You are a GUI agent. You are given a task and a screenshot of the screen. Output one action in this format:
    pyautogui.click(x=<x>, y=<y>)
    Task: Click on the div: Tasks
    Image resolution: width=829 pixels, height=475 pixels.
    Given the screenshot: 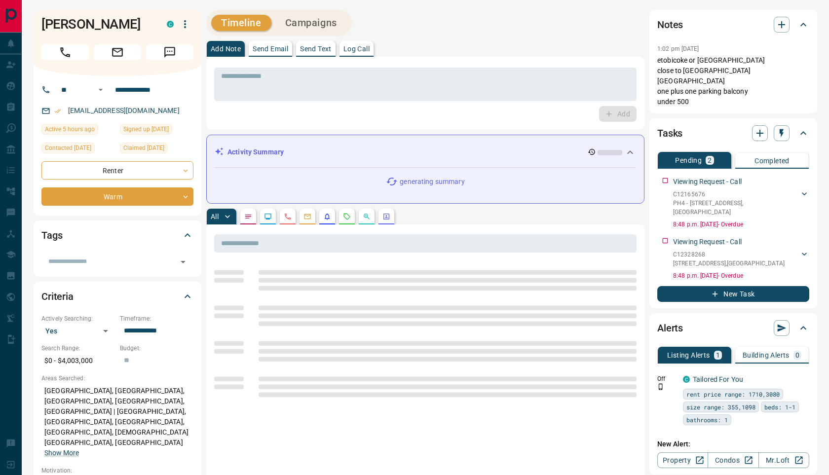 What is the action you would take?
    pyautogui.click(x=734, y=133)
    